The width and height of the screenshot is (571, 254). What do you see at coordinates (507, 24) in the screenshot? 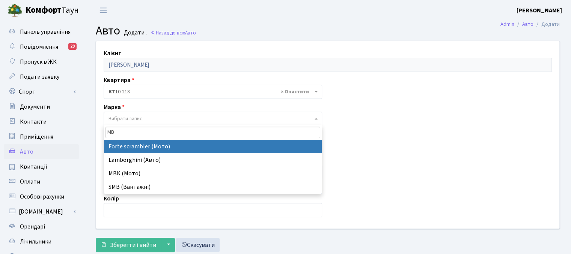
I see `a: Admin` at bounding box center [507, 24].